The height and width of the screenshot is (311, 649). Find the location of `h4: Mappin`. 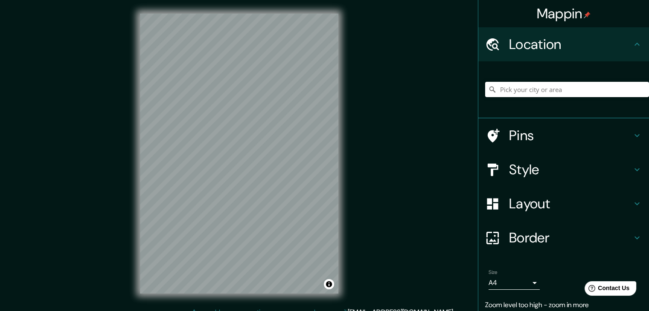

h4: Mappin is located at coordinates (564, 14).